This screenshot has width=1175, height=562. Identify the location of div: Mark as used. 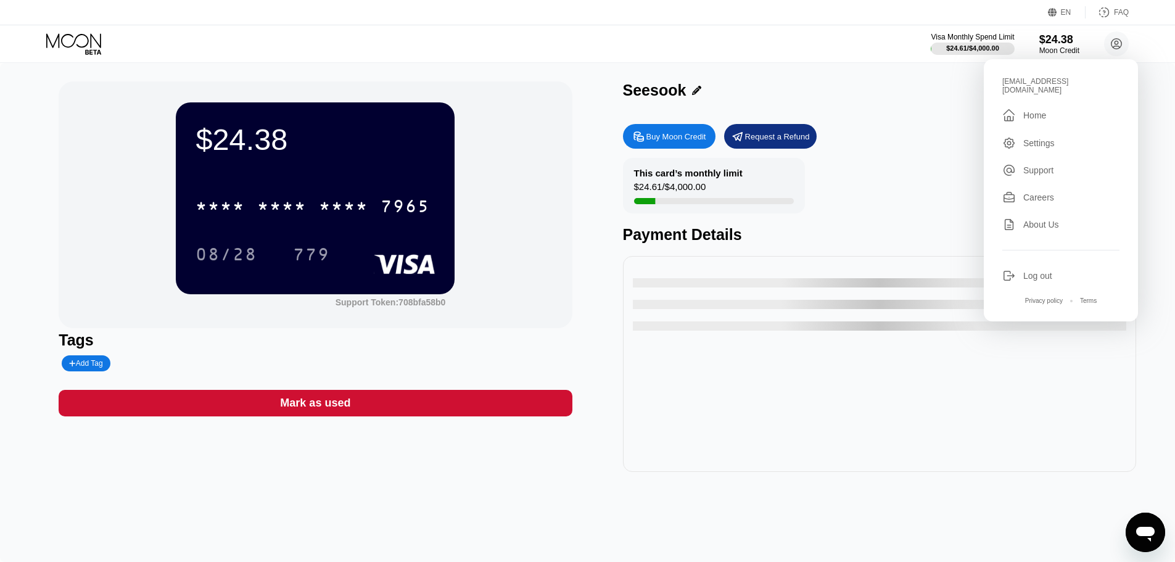
(315, 403).